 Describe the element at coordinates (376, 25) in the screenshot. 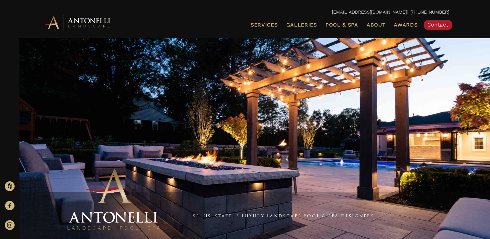

I see `span: About` at that location.